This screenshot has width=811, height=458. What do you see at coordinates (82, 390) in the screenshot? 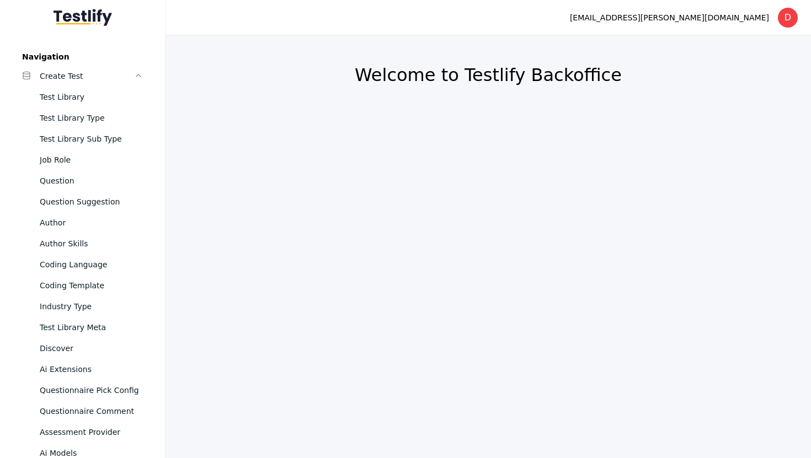
I see `a: Questionnaire Pick Config` at bounding box center [82, 390].